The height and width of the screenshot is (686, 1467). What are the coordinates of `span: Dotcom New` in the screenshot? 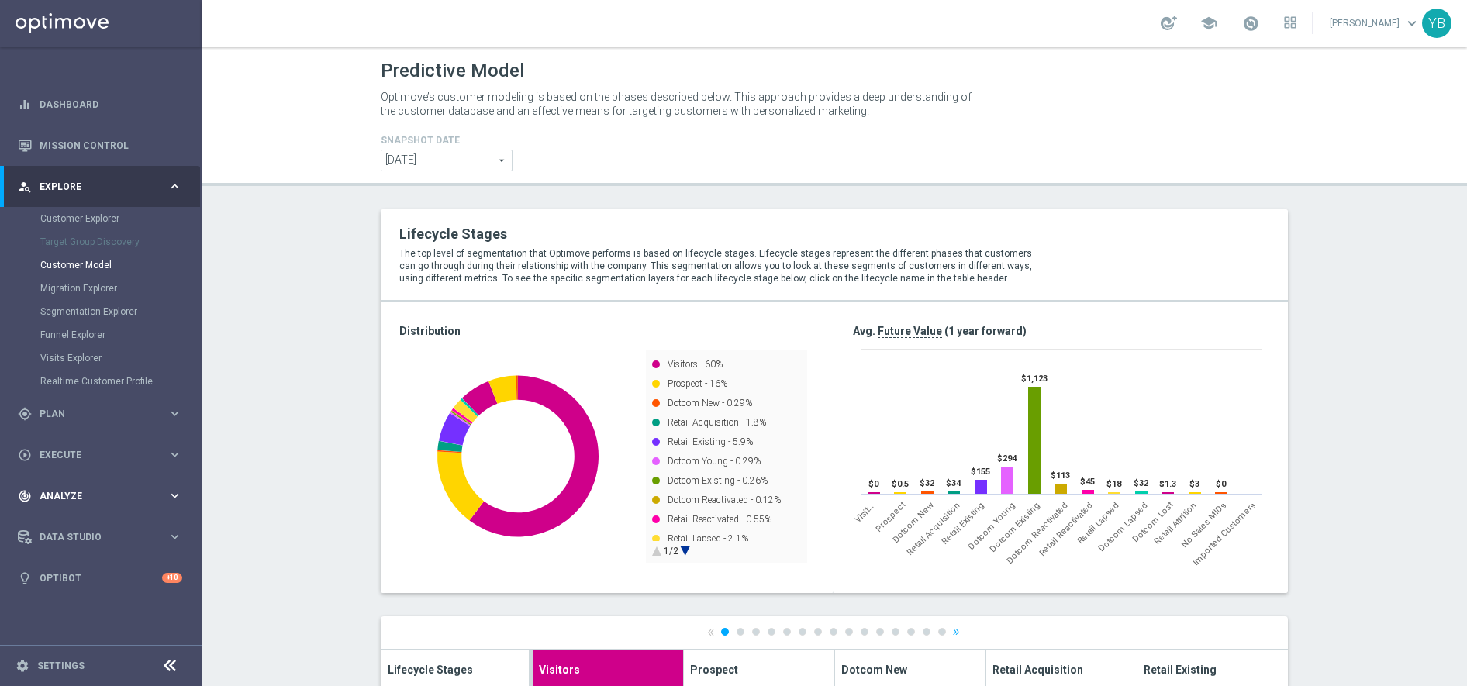 It's located at (874, 668).